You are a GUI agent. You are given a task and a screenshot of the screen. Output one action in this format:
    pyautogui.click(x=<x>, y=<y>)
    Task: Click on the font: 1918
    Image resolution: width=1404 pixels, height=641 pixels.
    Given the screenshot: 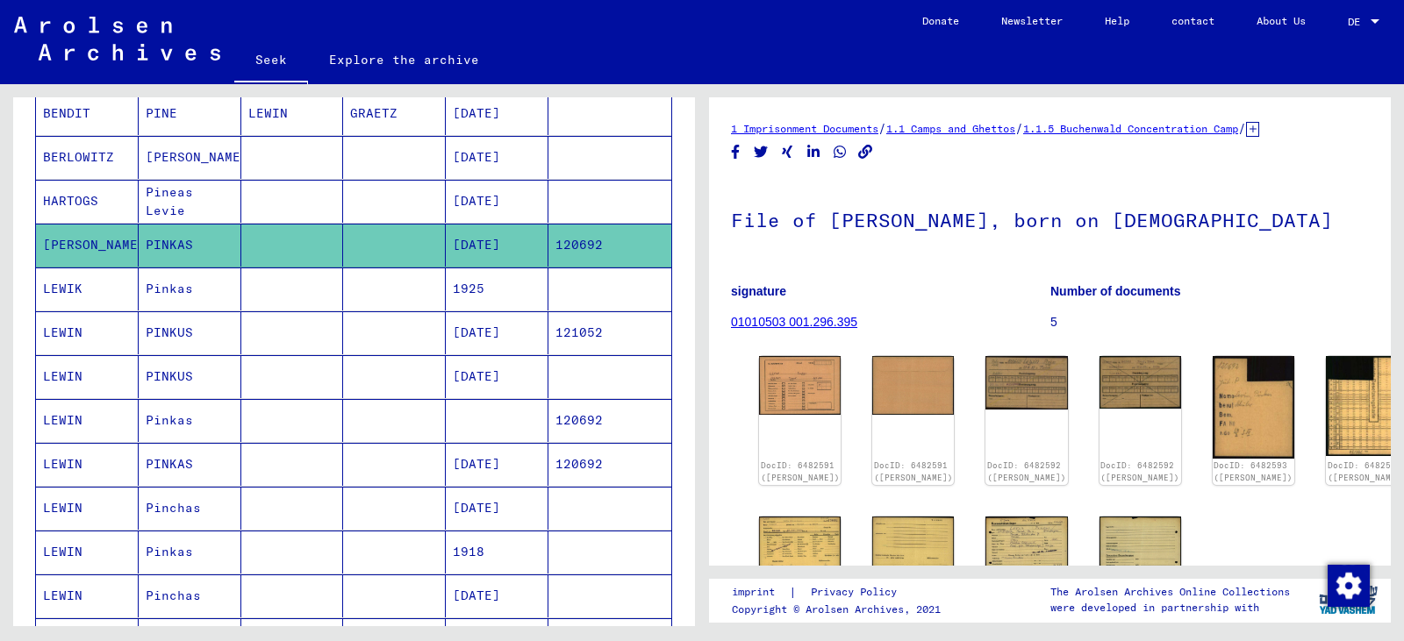 What is the action you would take?
    pyautogui.click(x=469, y=552)
    